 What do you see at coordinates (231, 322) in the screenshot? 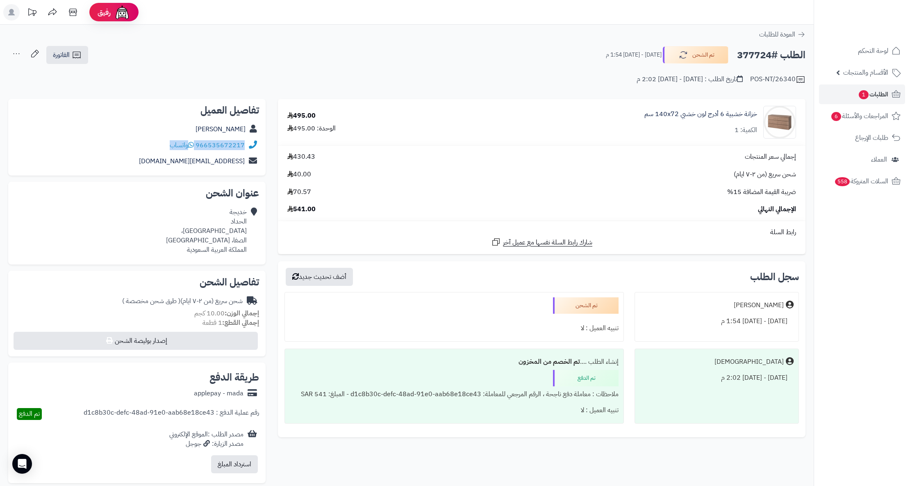
I see `small: 1 قطعة` at bounding box center [231, 322].